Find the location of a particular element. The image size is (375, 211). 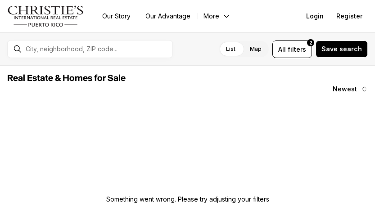

button: More is located at coordinates (217, 16).